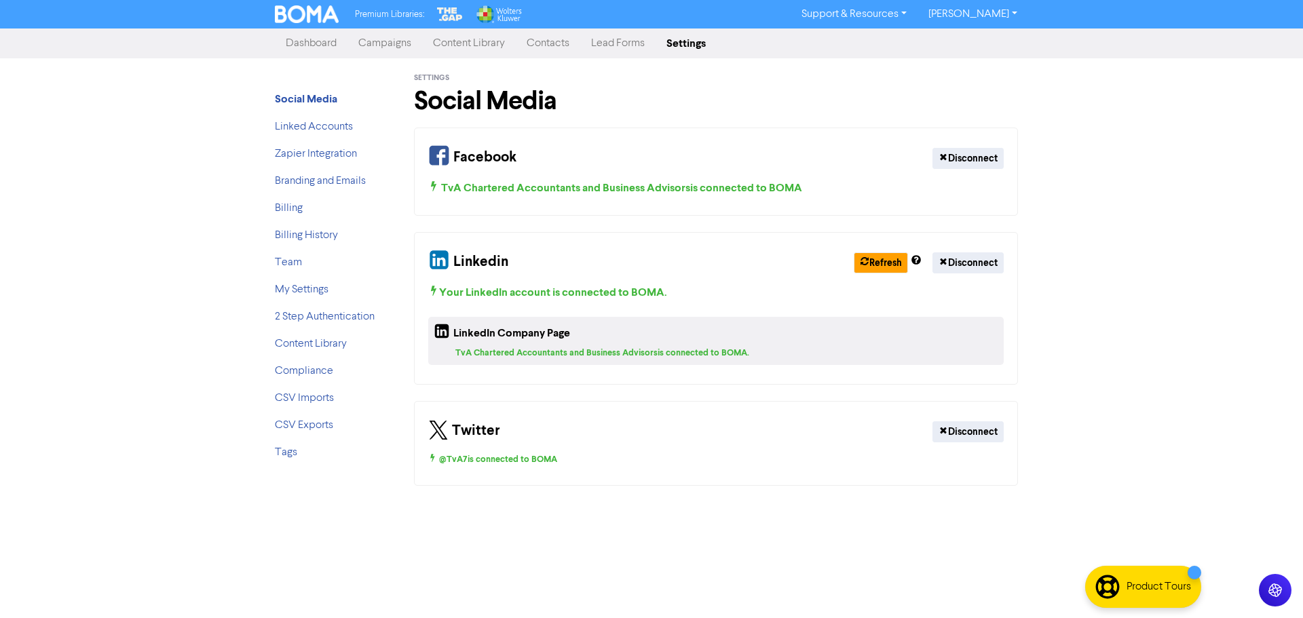 The width and height of the screenshot is (1303, 618). Describe the element at coordinates (306, 99) in the screenshot. I see `strong: Social Media` at that location.